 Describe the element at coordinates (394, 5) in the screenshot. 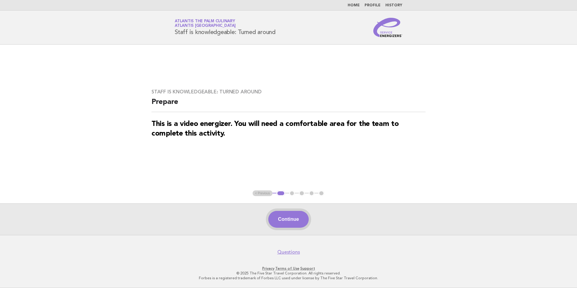

I see `a: History` at that location.